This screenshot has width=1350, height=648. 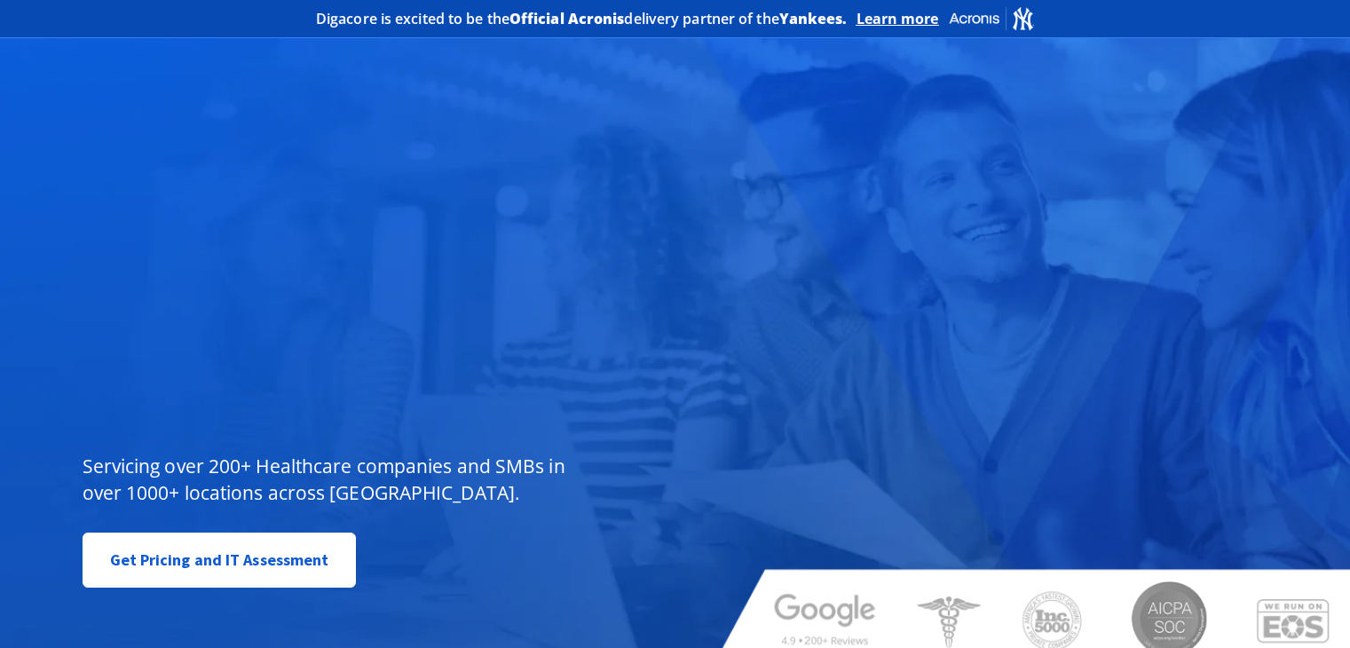 What do you see at coordinates (897, 19) in the screenshot?
I see `span: Learn more` at bounding box center [897, 19].